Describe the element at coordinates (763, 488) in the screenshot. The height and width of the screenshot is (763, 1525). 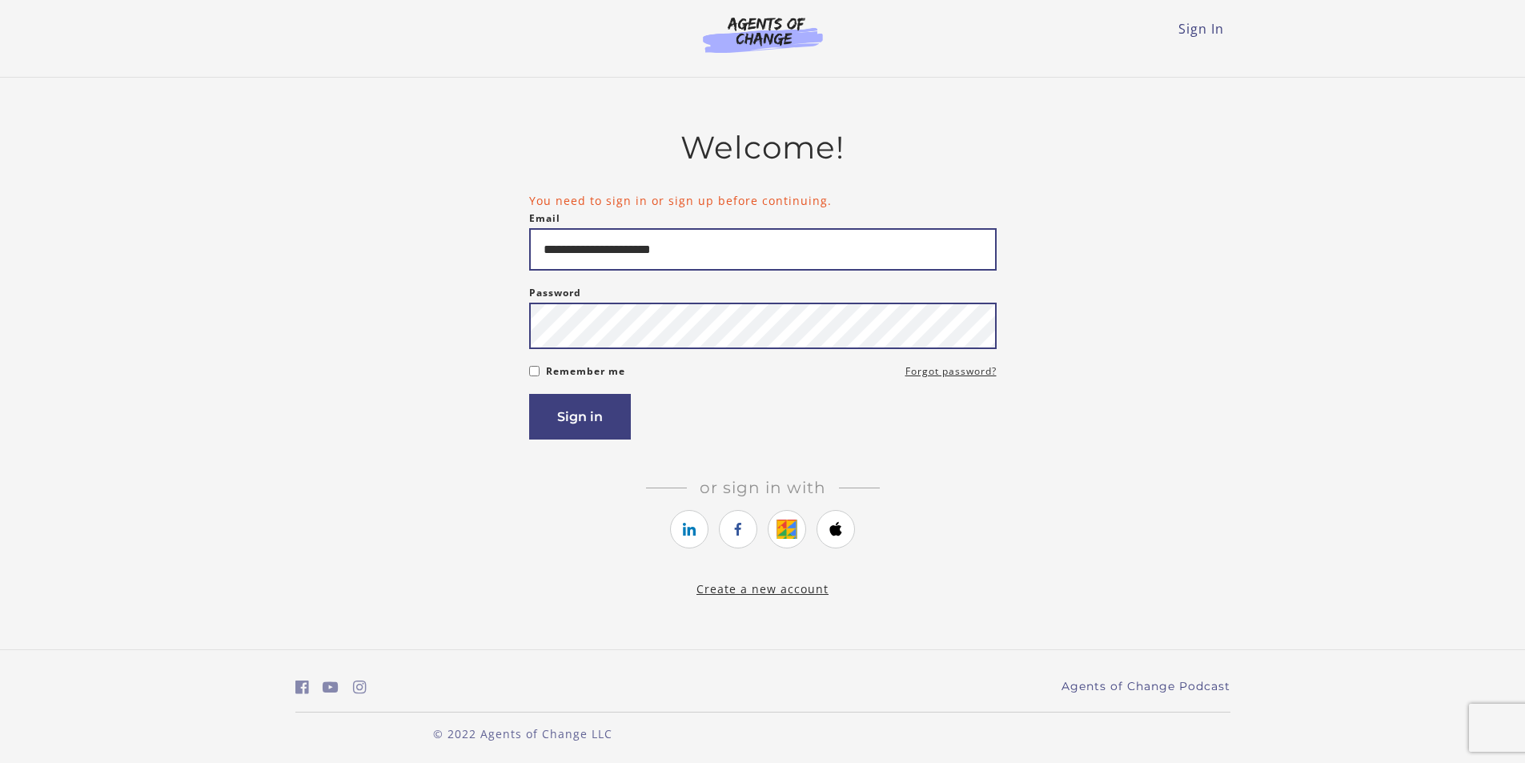
I see `span: Or sign in with` at that location.